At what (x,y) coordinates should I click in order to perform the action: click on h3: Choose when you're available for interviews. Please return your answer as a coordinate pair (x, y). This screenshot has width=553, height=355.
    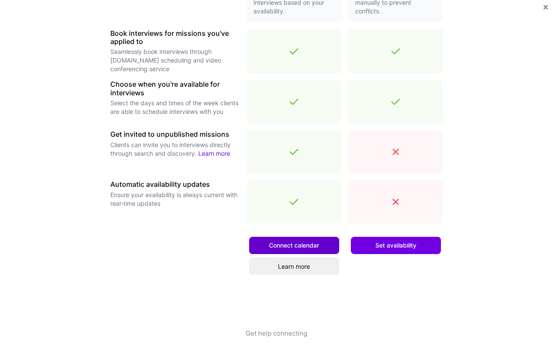
    Looking at the image, I should click on (175, 88).